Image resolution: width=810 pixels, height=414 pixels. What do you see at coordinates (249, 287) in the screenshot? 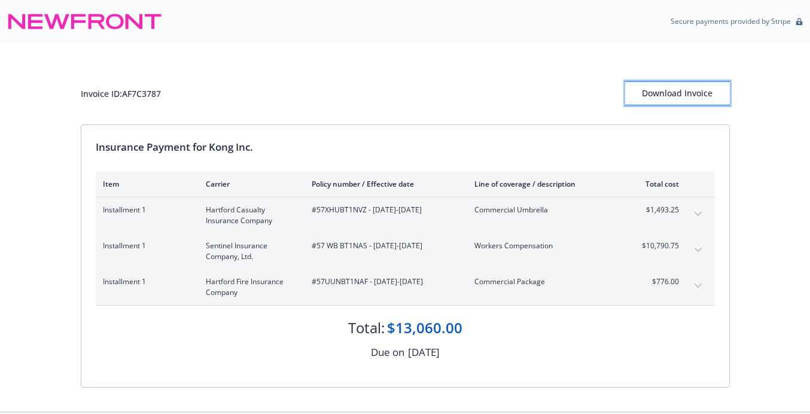
I see `span: Hartford Fire Insurance Company` at bounding box center [249, 287].